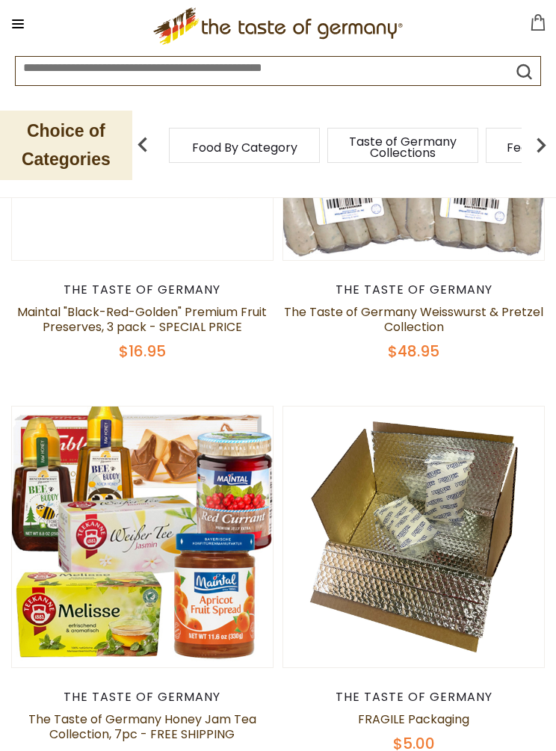 The image size is (556, 751). Describe the element at coordinates (413, 319) in the screenshot. I see `a: The Taste of Germany Weisswurst & Pretzel Collection` at that location.